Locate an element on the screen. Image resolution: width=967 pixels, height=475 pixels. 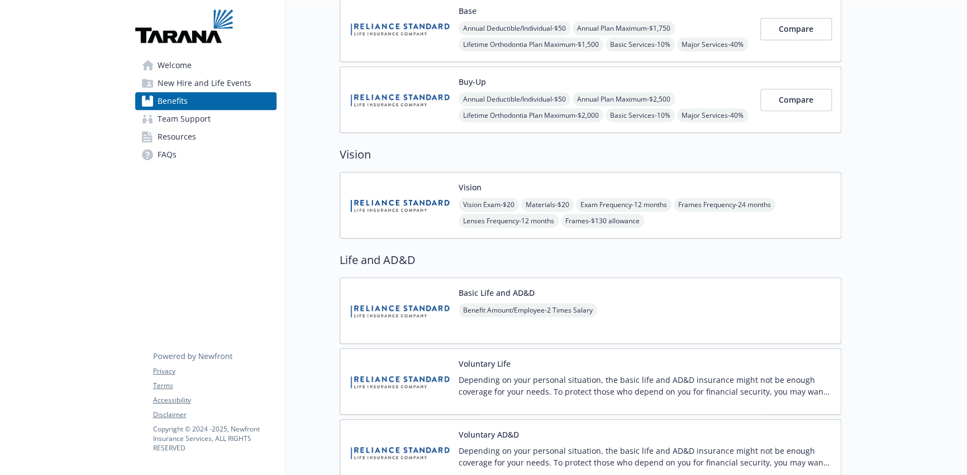
a: New Hire and Life Events is located at coordinates (206, 83).